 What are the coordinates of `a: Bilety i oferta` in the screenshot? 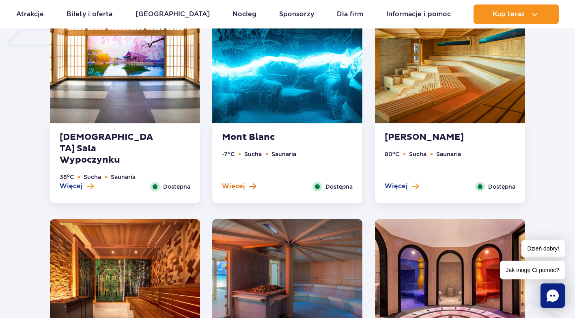 It's located at (89, 14).